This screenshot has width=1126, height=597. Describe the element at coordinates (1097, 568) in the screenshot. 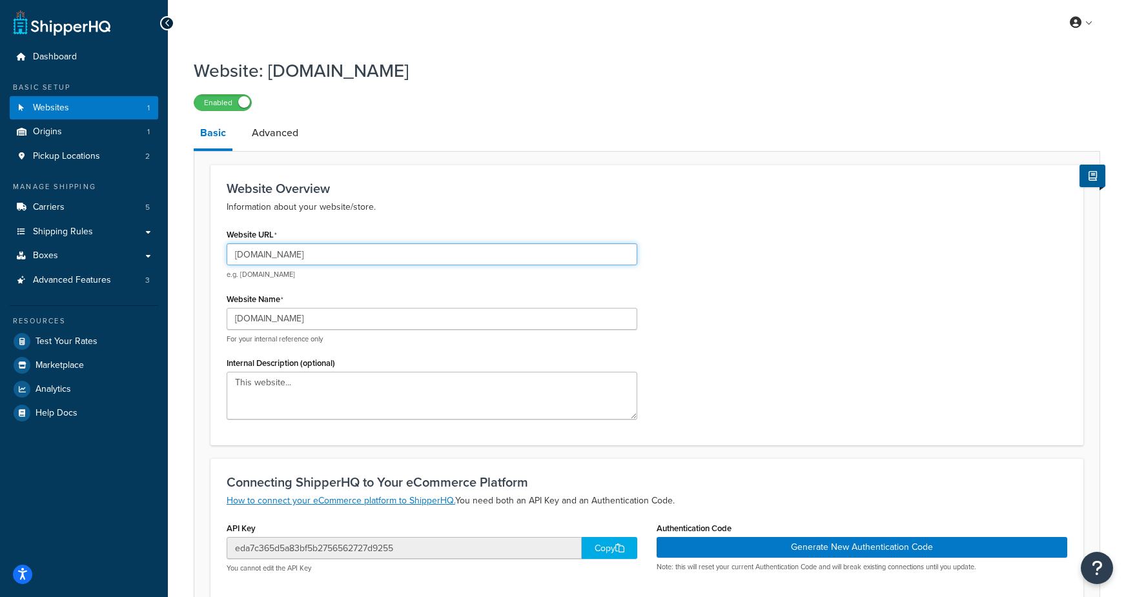

I see `button: Open Resource Center` at that location.